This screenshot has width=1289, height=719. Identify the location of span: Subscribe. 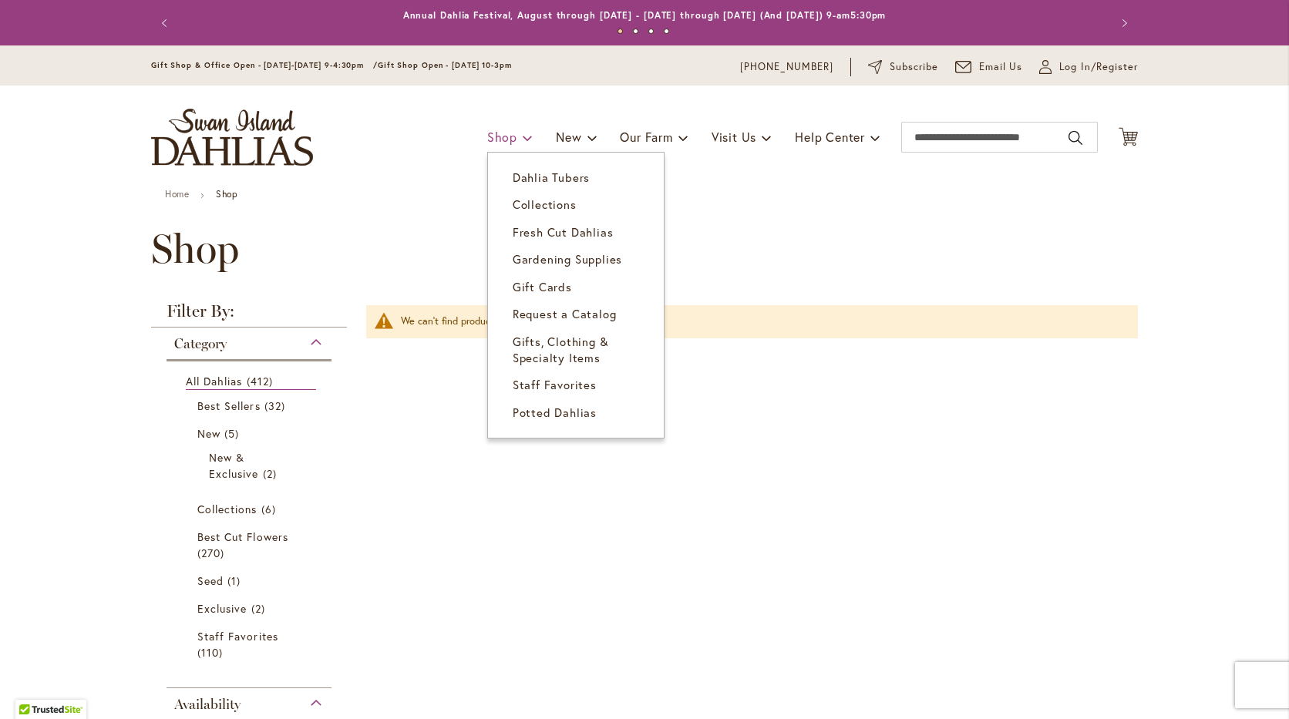
(914, 67).